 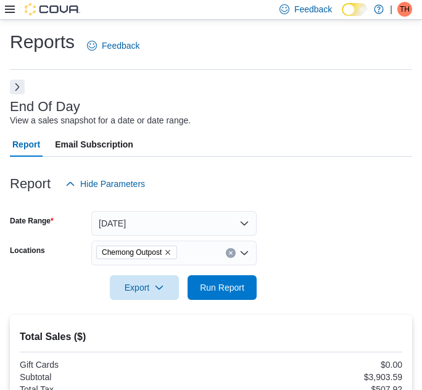 What do you see at coordinates (100, 120) in the screenshot?
I see `div: View a sales snapshot for a date or date range.` at bounding box center [100, 120].